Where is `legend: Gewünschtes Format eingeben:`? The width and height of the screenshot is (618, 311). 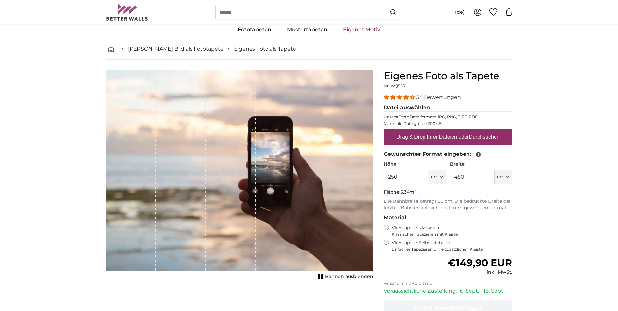 legend: Gewünschtes Format eingeben: is located at coordinates (448, 154).